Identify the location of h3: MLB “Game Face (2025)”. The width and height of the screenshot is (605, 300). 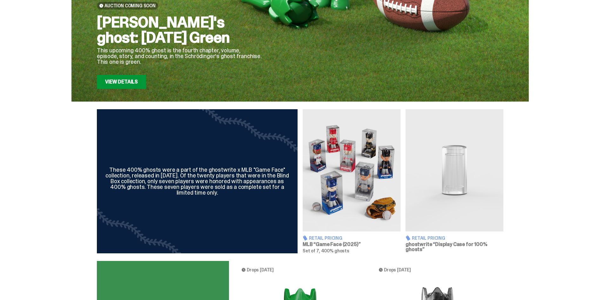
(351, 244).